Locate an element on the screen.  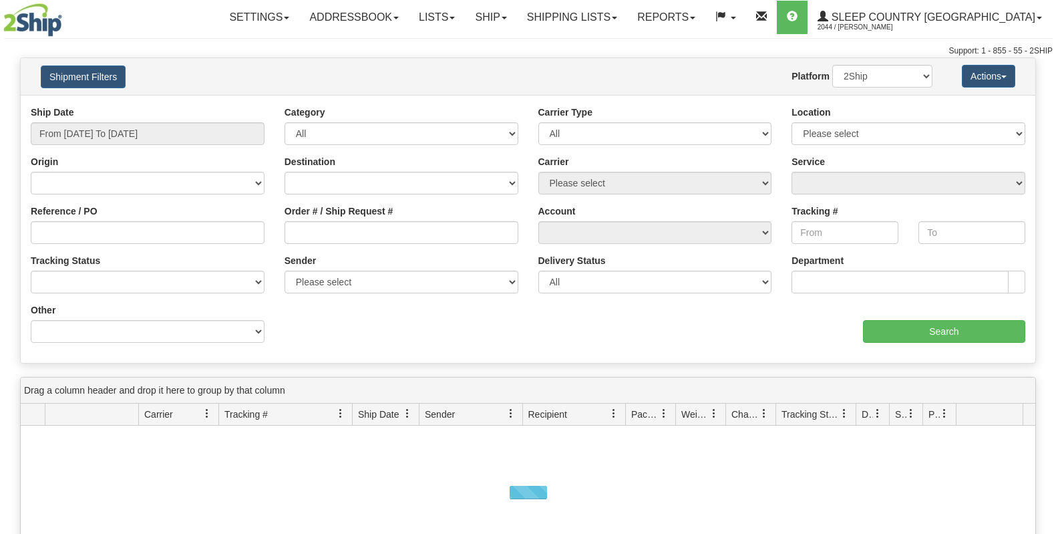
a: Ship Date filter column settings is located at coordinates (408, 414).